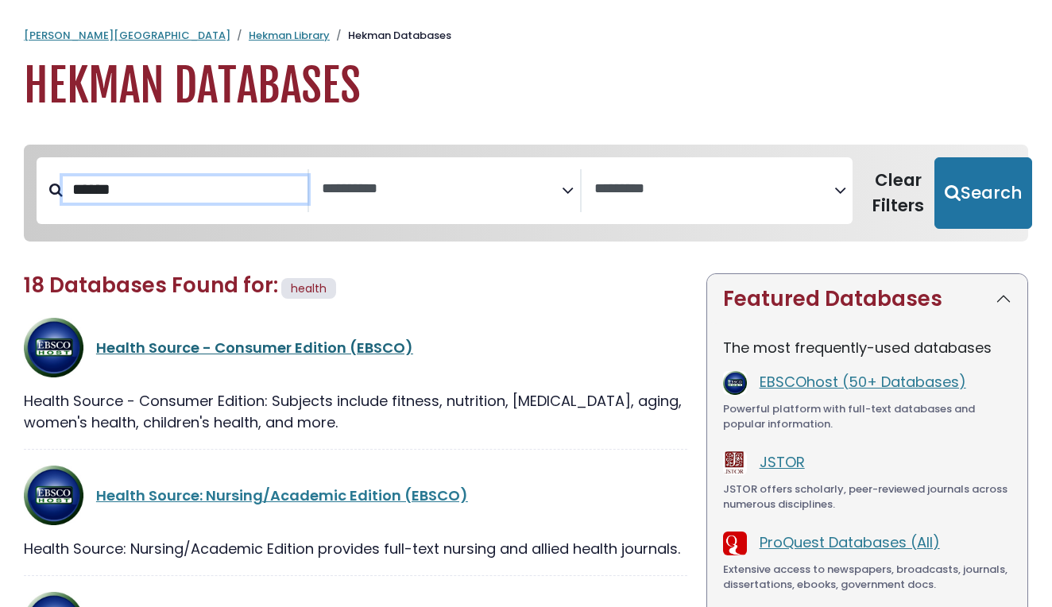 Image resolution: width=1052 pixels, height=607 pixels. I want to click on span: health, so click(308, 288).